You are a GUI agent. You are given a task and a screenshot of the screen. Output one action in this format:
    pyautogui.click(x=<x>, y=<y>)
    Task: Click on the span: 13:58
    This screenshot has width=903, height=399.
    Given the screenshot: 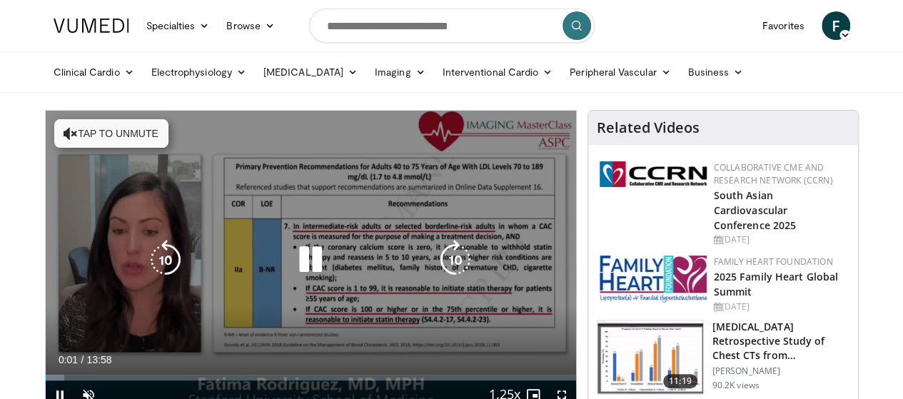 What is the action you would take?
    pyautogui.click(x=99, y=360)
    